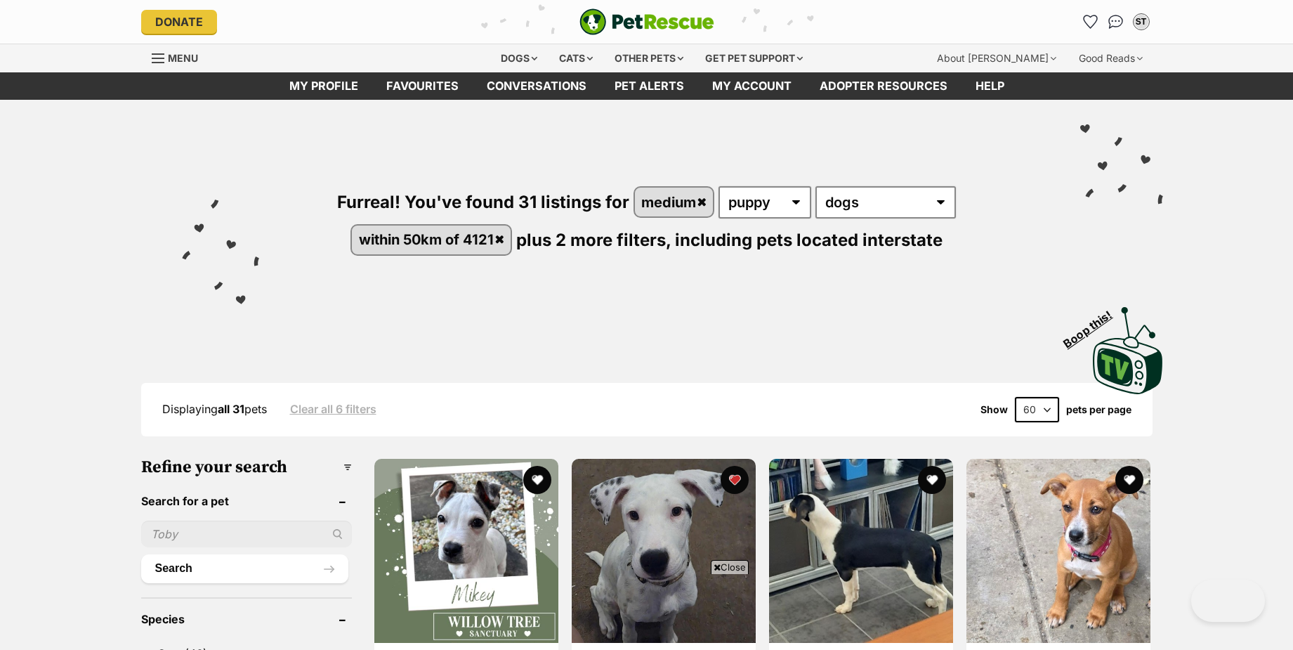 The width and height of the screenshot is (1293, 650). What do you see at coordinates (214, 409) in the screenshot?
I see `span: Displaying pets` at bounding box center [214, 409].